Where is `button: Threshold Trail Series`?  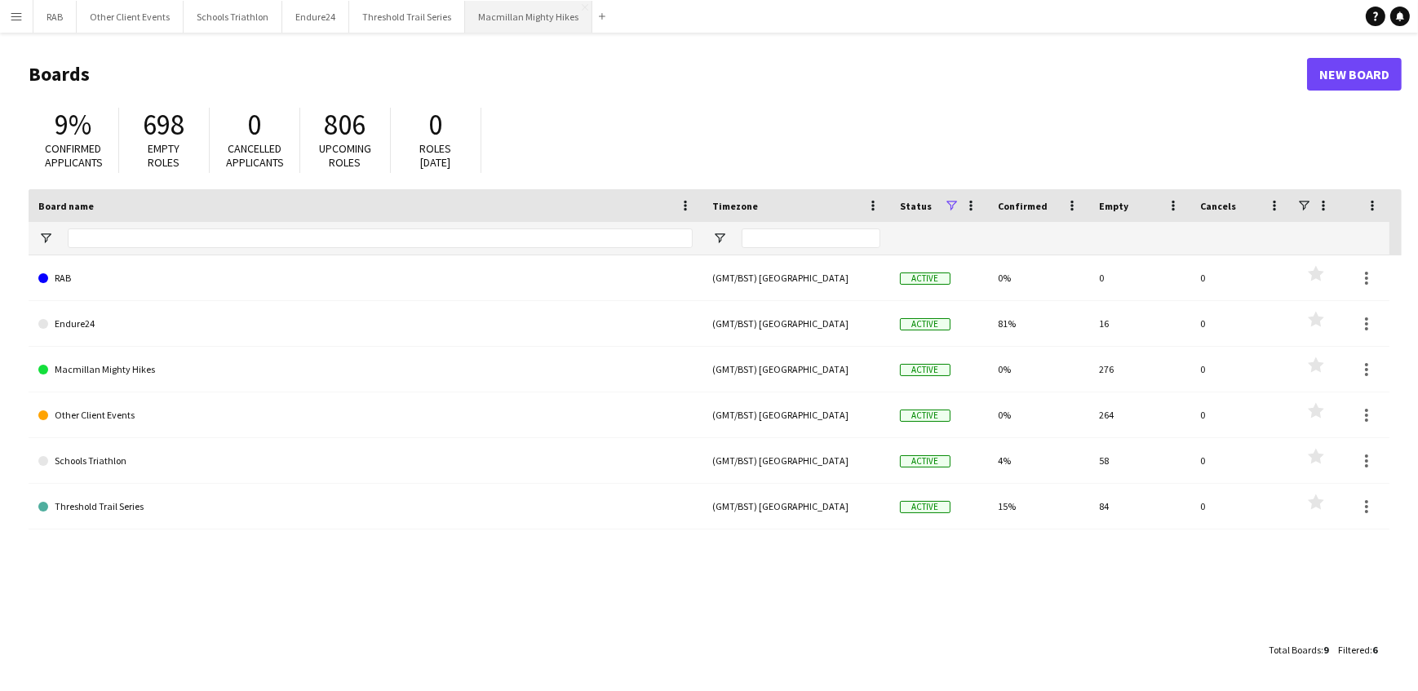
button: Threshold Trail Series is located at coordinates (407, 16).